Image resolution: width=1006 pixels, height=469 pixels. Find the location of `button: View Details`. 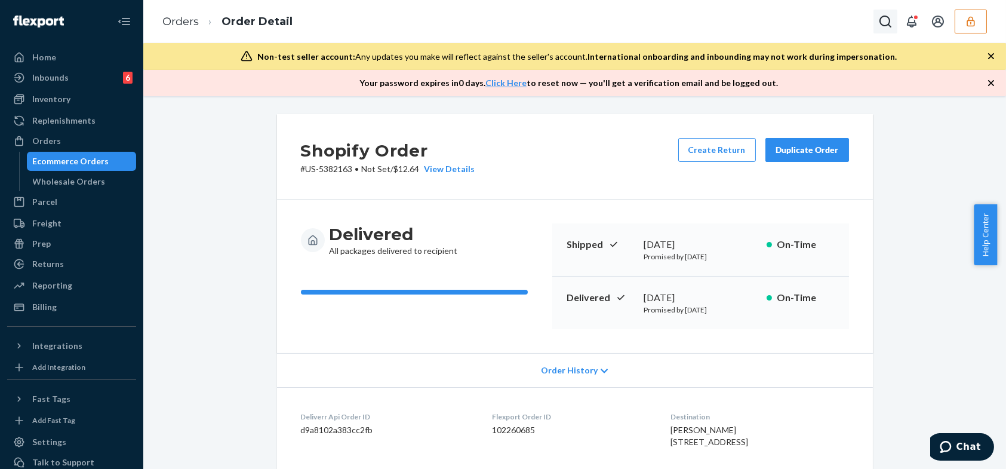

button: View Details is located at coordinates (447, 169).